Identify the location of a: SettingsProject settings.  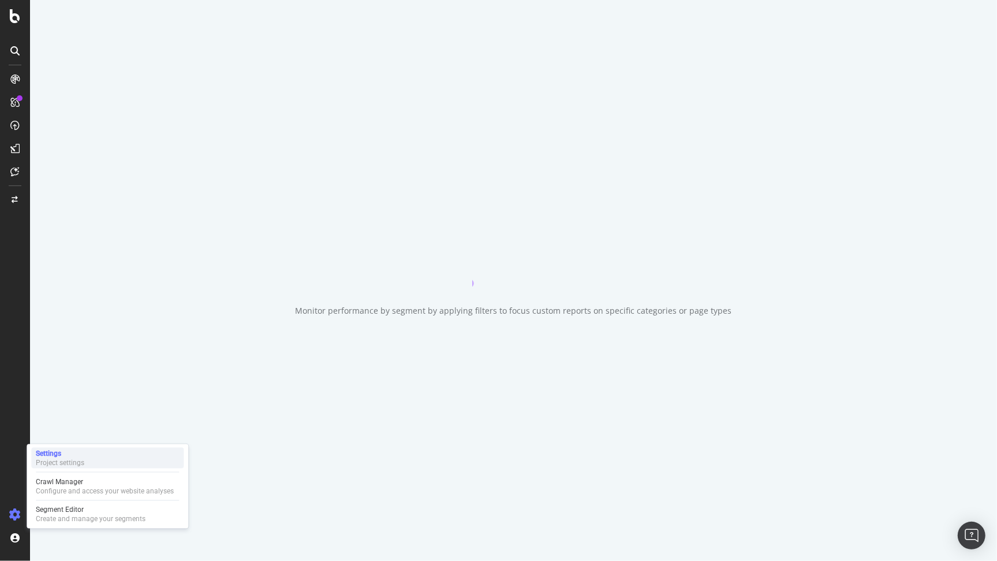
(107, 458).